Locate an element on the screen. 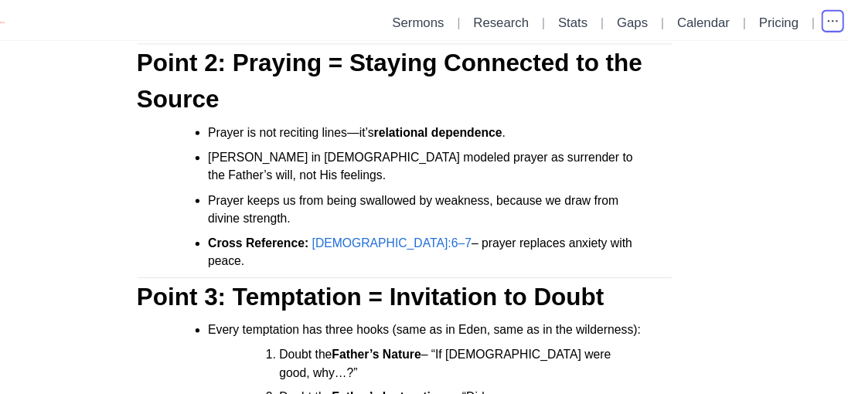  span: Prayer keeps us from being swallowed by weakness, because we draw from divine strength. is located at coordinates (434, 200).